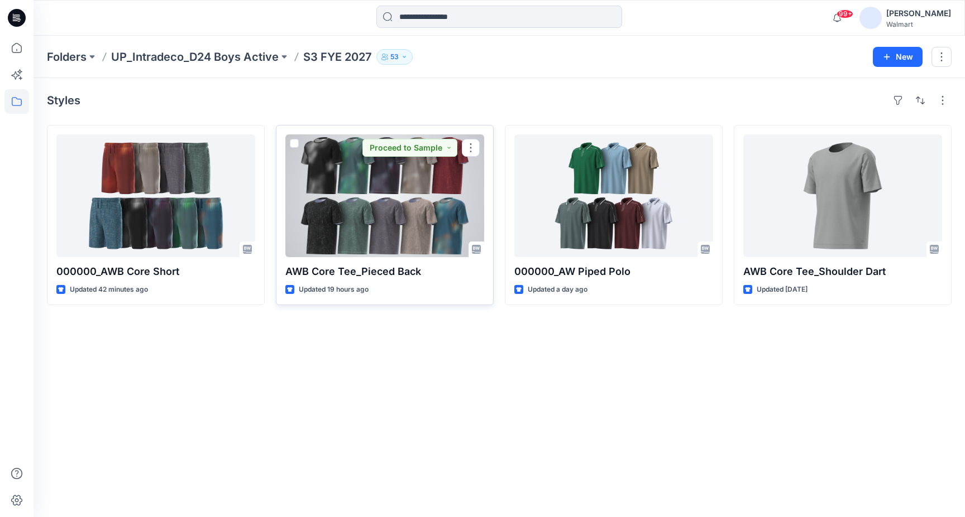  What do you see at coordinates (156, 272) in the screenshot?
I see `p: 000000_AWB Core Short` at bounding box center [156, 272].